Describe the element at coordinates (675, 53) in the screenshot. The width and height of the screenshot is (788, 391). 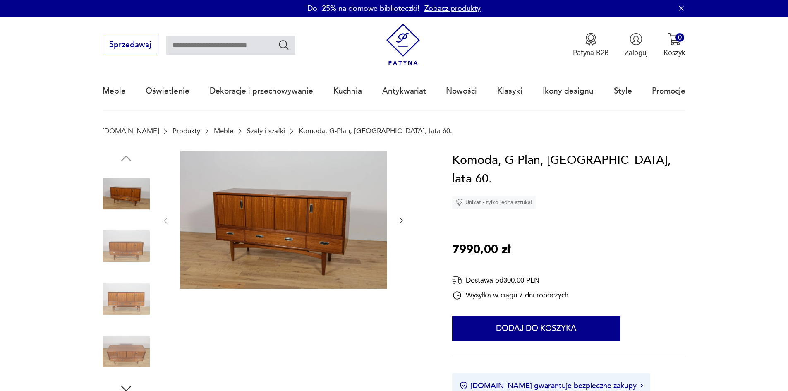
I see `p: Koszyk` at that location.